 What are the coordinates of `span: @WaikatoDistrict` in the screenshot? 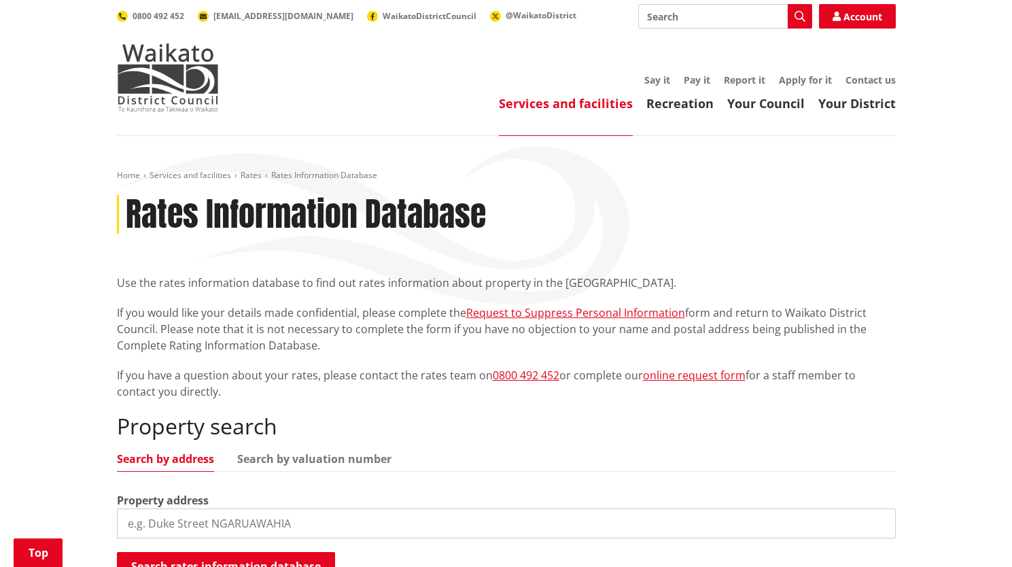 It's located at (541, 15).